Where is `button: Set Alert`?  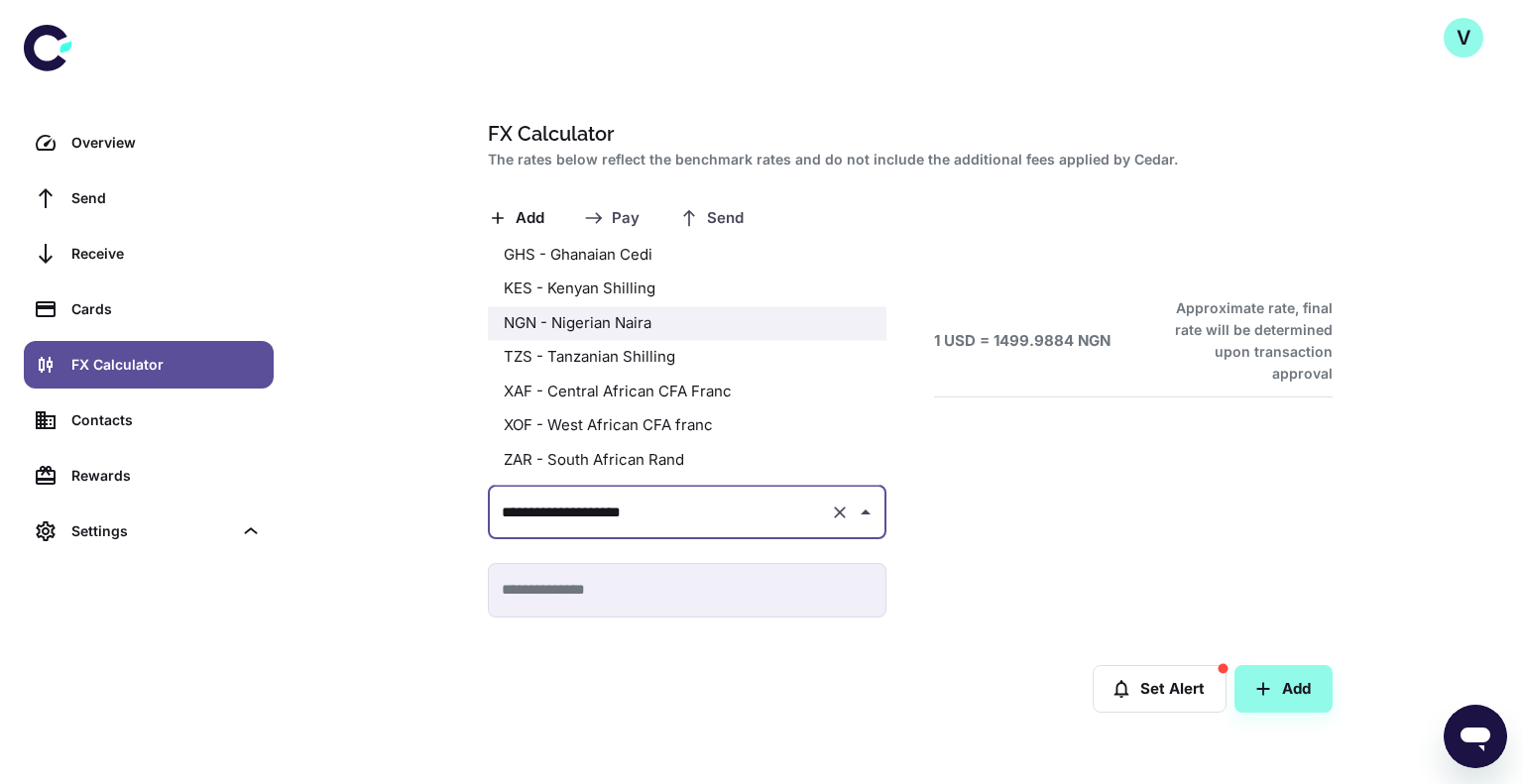
button: Set Alert is located at coordinates (1159, 688).